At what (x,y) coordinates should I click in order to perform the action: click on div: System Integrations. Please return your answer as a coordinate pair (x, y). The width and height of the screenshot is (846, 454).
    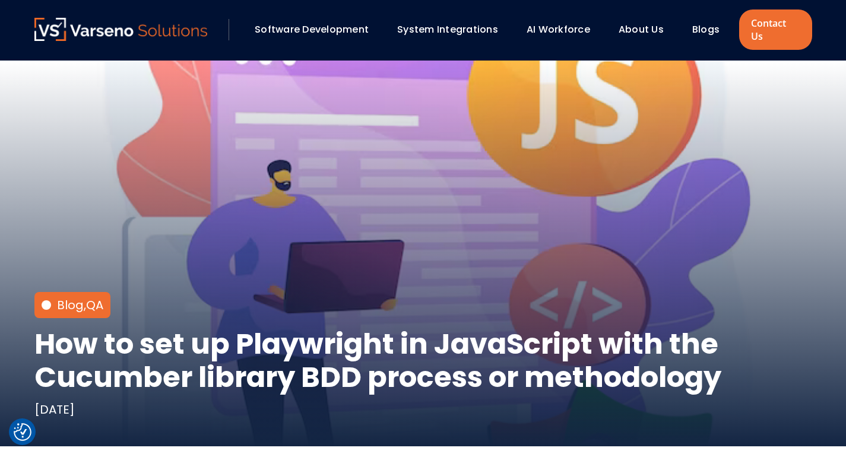
    Looking at the image, I should click on (453, 30).